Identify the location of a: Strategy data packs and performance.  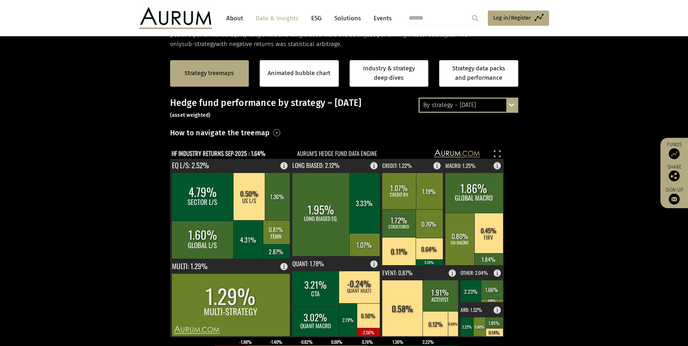
(478, 73).